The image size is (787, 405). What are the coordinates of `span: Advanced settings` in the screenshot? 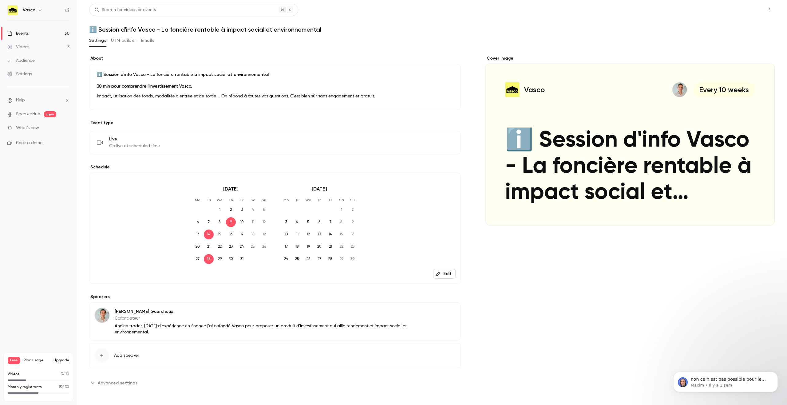 It's located at (117, 383).